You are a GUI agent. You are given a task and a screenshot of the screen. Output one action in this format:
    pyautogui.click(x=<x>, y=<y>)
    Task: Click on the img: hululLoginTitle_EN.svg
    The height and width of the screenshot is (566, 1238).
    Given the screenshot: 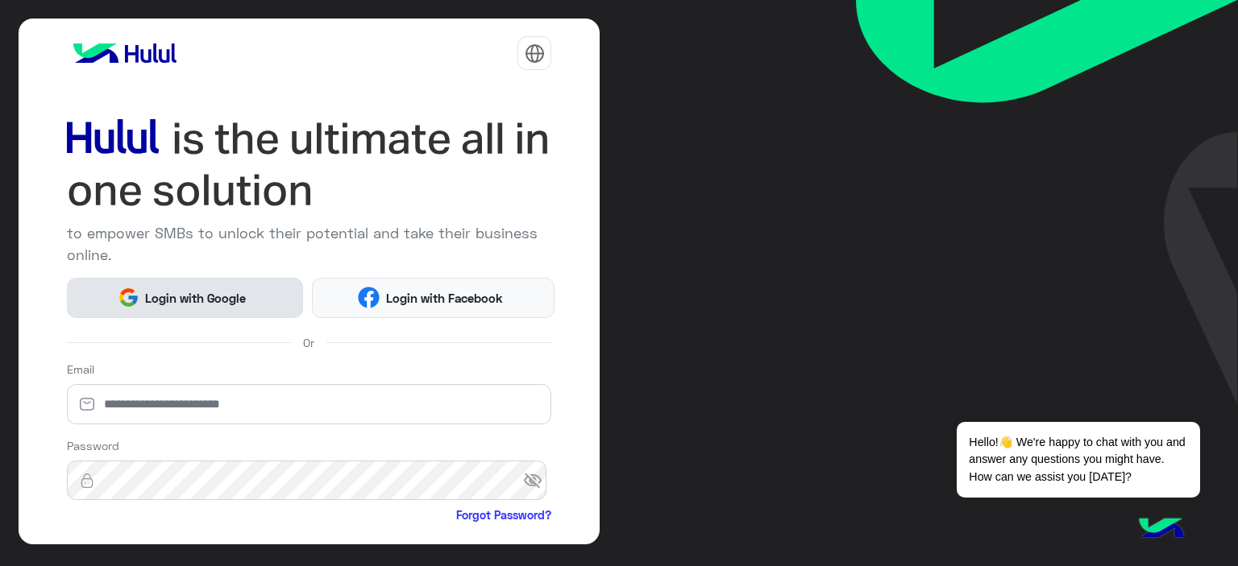 What is the action you would take?
    pyautogui.click(x=309, y=164)
    